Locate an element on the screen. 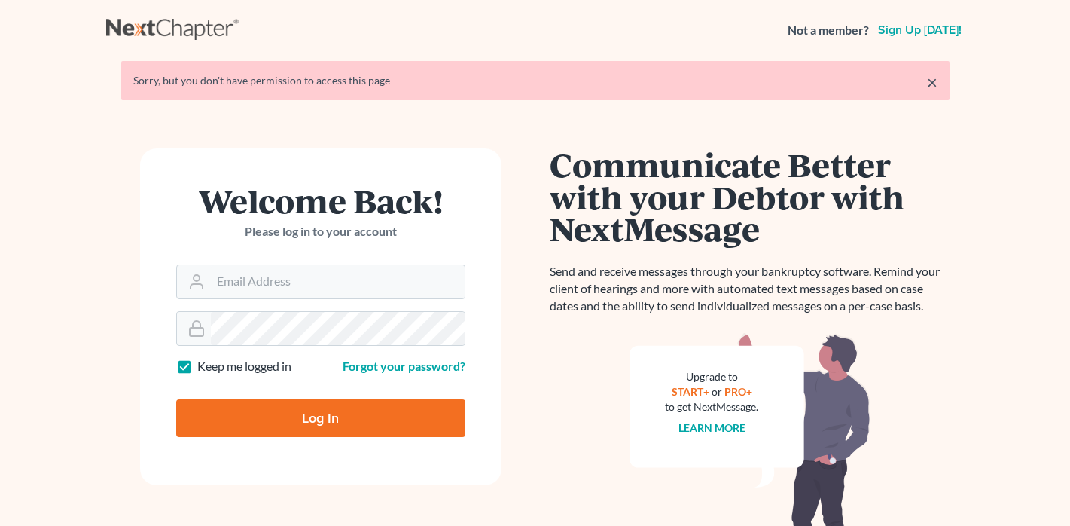 This screenshot has height=526, width=1070. a: Forgot your password? is located at coordinates (404, 365).